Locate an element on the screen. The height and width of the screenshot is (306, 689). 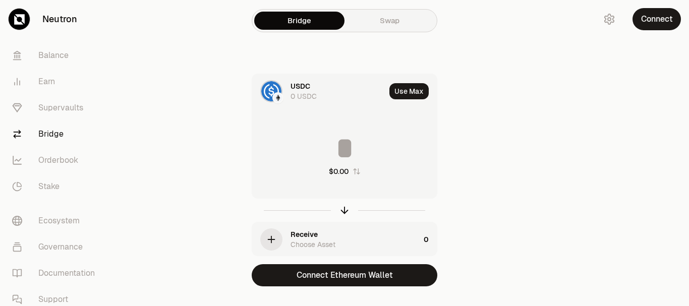
button: Connect Ethereum Wallet is located at coordinates (345, 275).